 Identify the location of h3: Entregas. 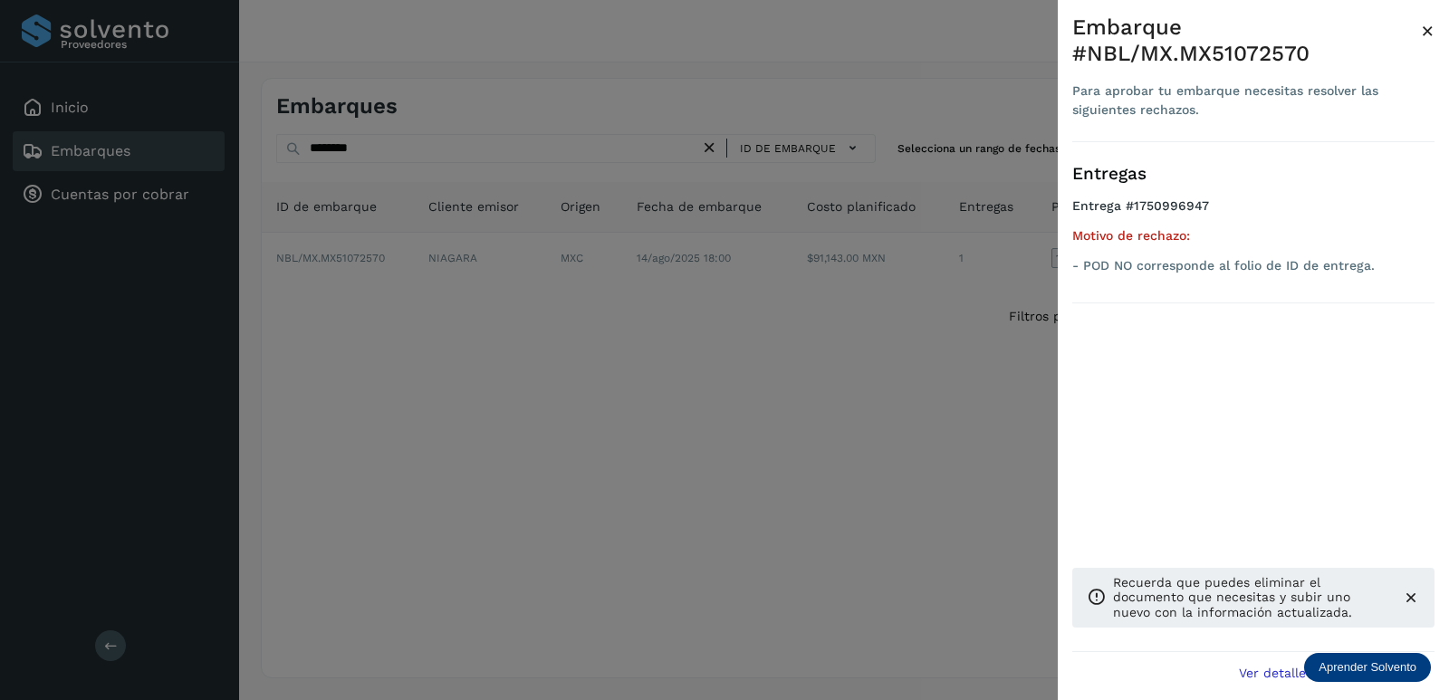
(1253, 174).